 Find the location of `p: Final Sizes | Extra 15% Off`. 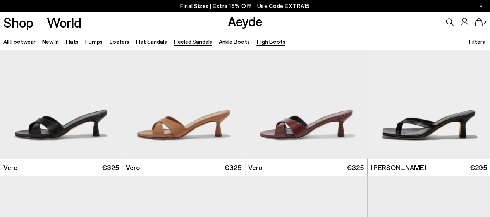

p: Final Sizes | Extra 15% Off is located at coordinates (245, 6).